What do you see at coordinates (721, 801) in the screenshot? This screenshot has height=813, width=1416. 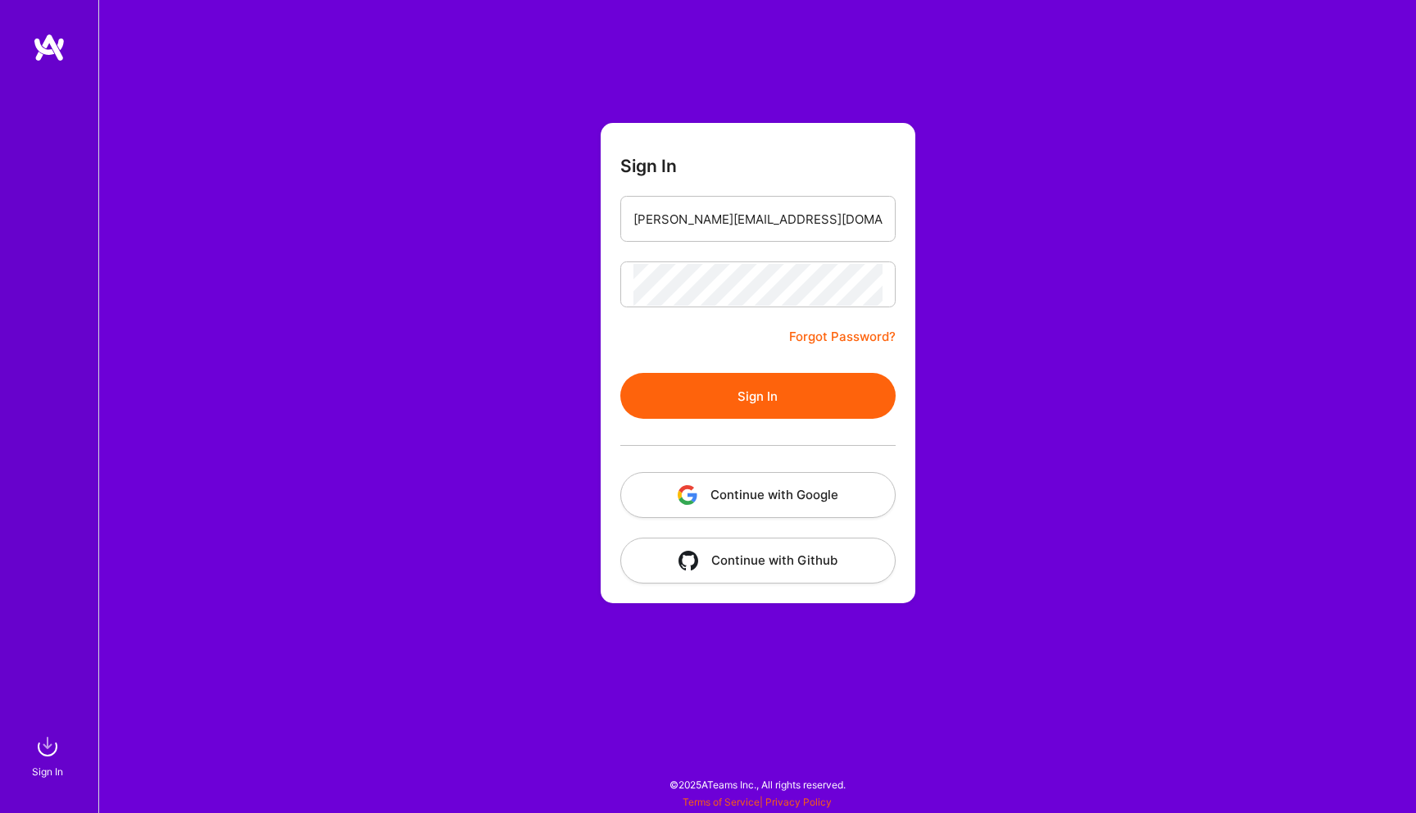 I see `a: Terms of Service` at bounding box center [721, 801].